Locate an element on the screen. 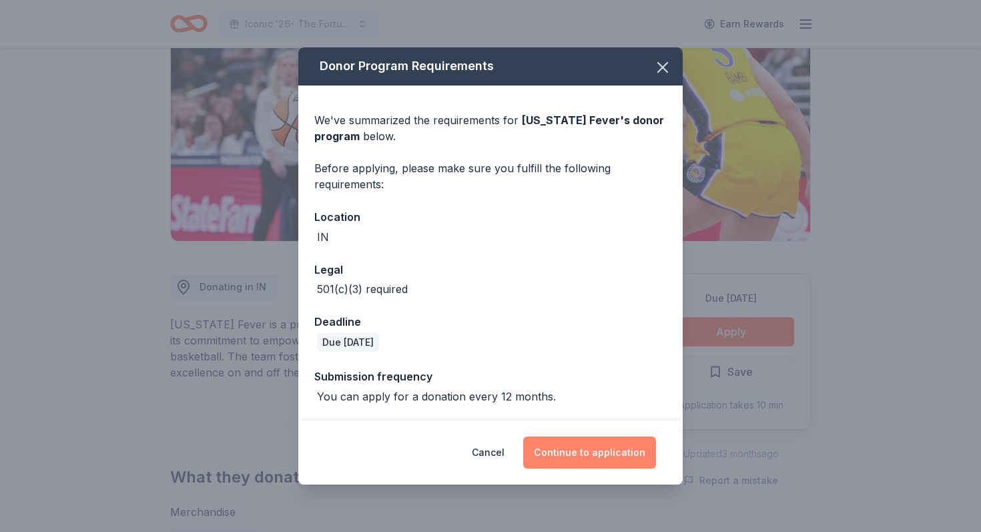 Image resolution: width=981 pixels, height=532 pixels. button: Cancel is located at coordinates (488, 452).